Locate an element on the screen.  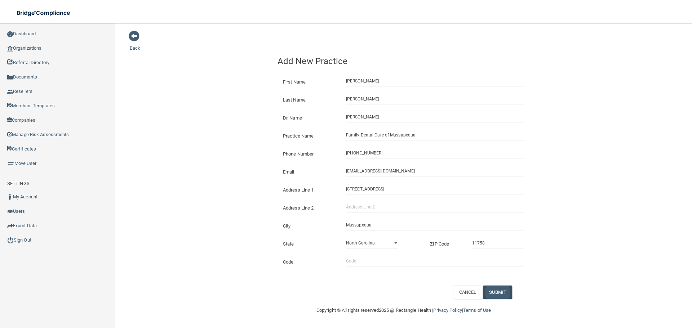
label: Address Line 2 is located at coordinates (309, 208).